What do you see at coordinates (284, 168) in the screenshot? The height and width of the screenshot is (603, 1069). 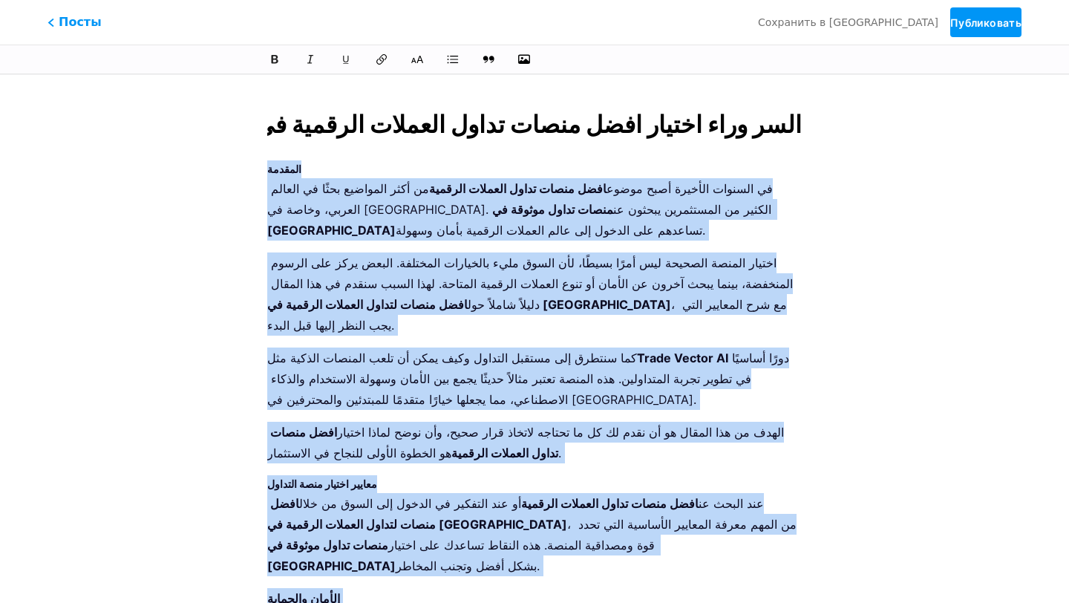 I see `strong: المقدمة` at bounding box center [284, 168].